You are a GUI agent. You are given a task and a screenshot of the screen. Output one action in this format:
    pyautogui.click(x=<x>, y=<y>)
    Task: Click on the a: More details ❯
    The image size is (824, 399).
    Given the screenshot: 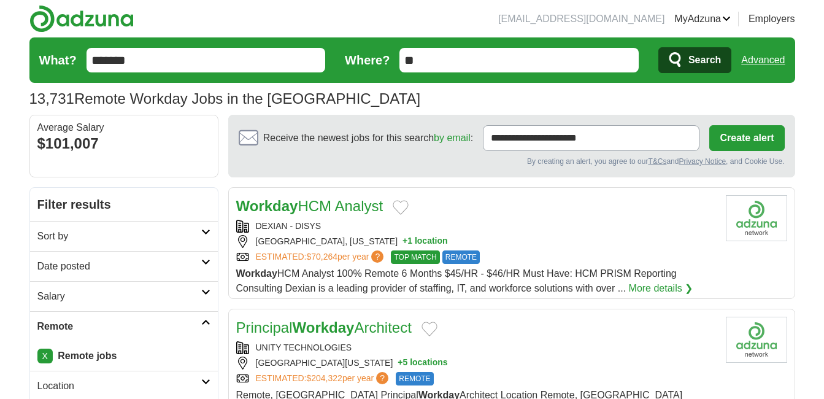 What is the action you would take?
    pyautogui.click(x=661, y=288)
    